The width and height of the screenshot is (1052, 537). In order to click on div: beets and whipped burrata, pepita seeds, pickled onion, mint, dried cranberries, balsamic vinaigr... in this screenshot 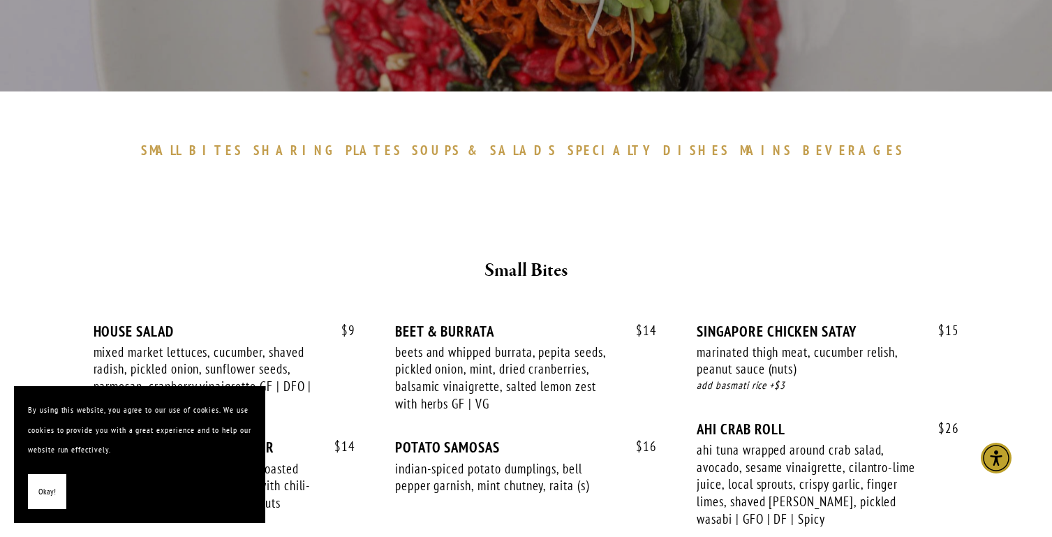, I will do `click(506, 378)`.